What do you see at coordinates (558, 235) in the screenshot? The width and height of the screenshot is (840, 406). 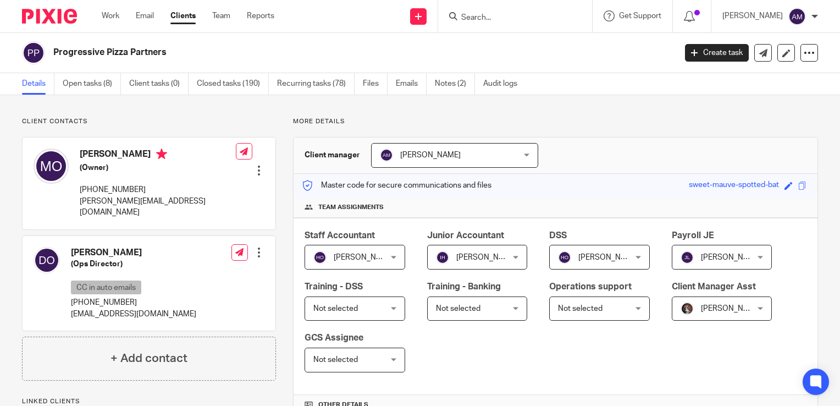 I see `span: DSS` at bounding box center [558, 235].